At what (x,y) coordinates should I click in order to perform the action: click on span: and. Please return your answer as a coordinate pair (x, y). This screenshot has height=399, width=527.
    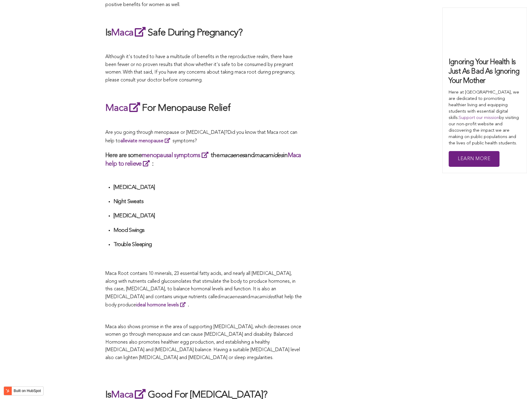
    Looking at the image, I should click on (246, 297).